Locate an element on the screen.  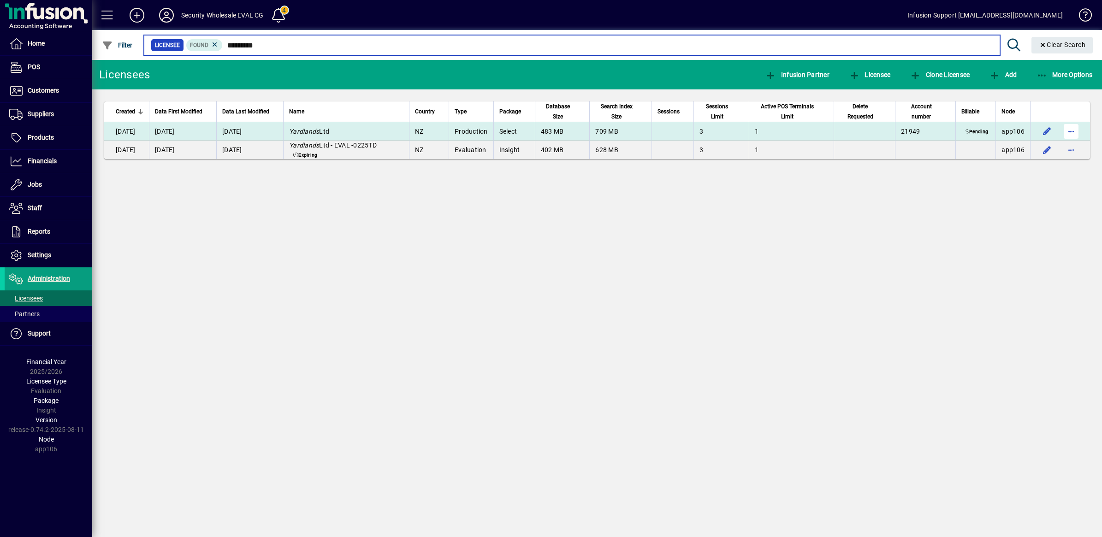
span: Pending is located at coordinates (976, 132).